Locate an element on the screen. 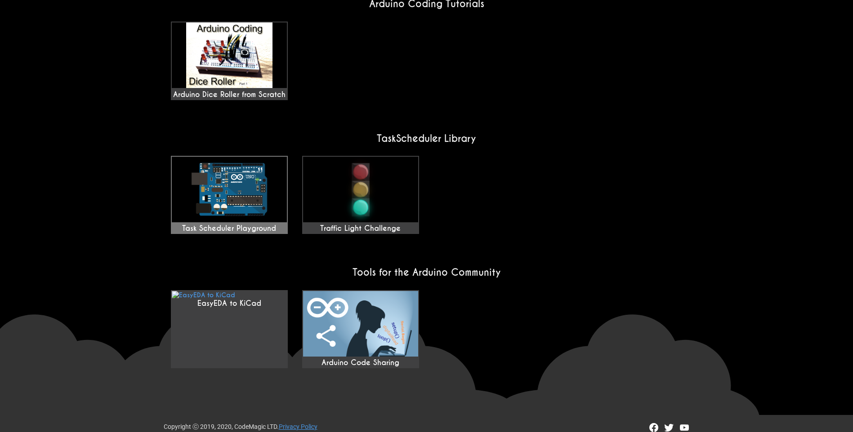 Image resolution: width=853 pixels, height=432 pixels. a: Arduino Dice Roller from Scratch is located at coordinates (229, 61).